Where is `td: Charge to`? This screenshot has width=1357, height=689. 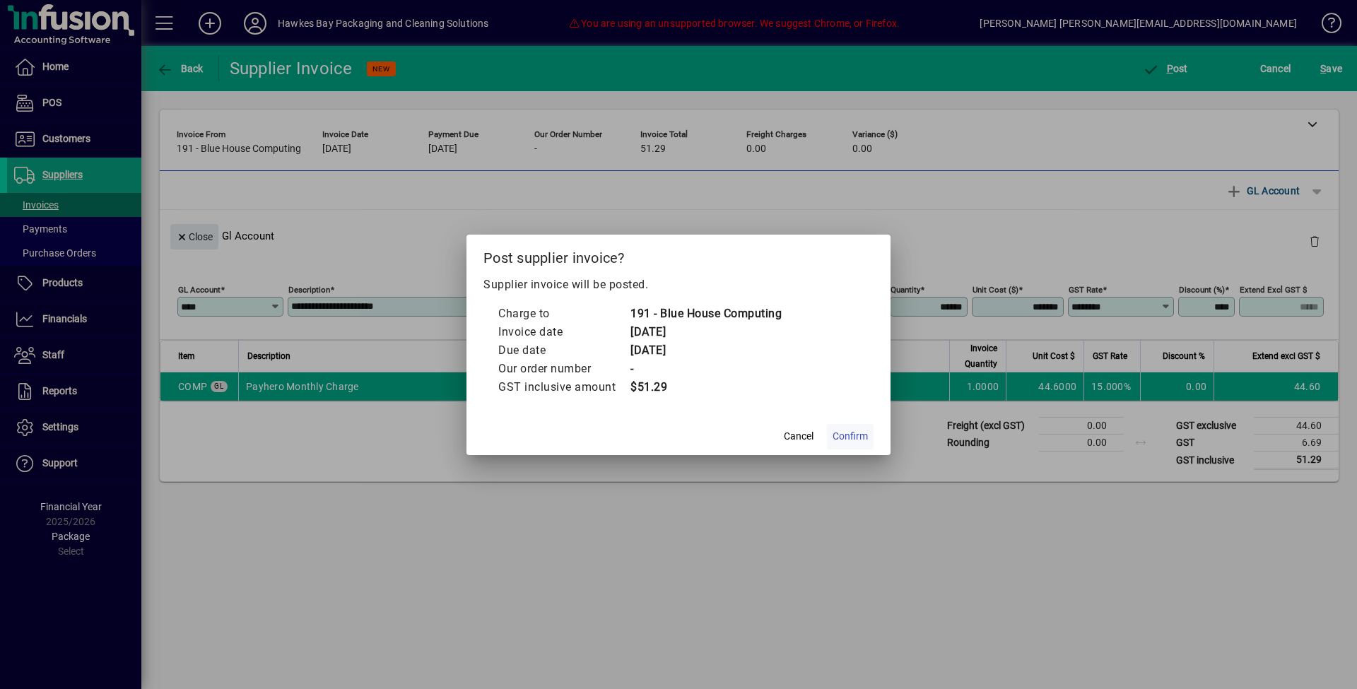 td: Charge to is located at coordinates (563, 314).